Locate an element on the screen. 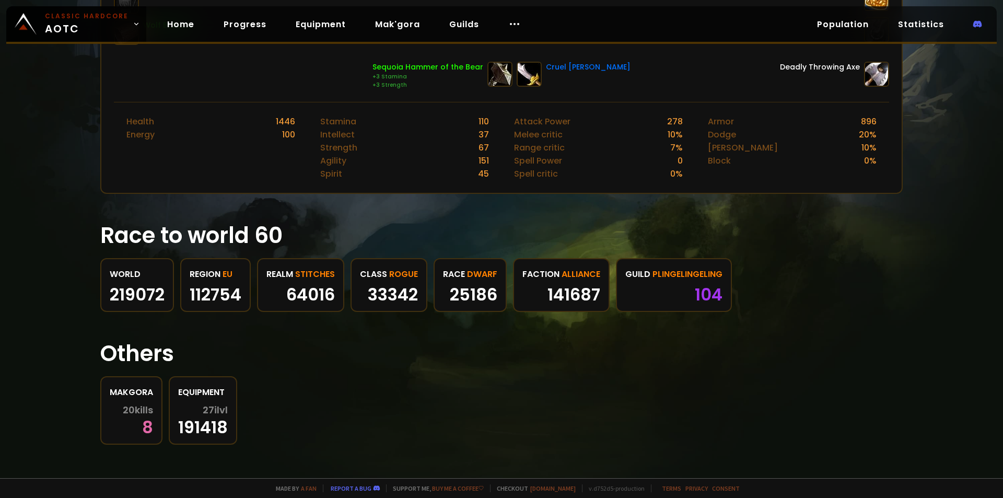 The image size is (1003, 498). div: Agility is located at coordinates (333, 160).